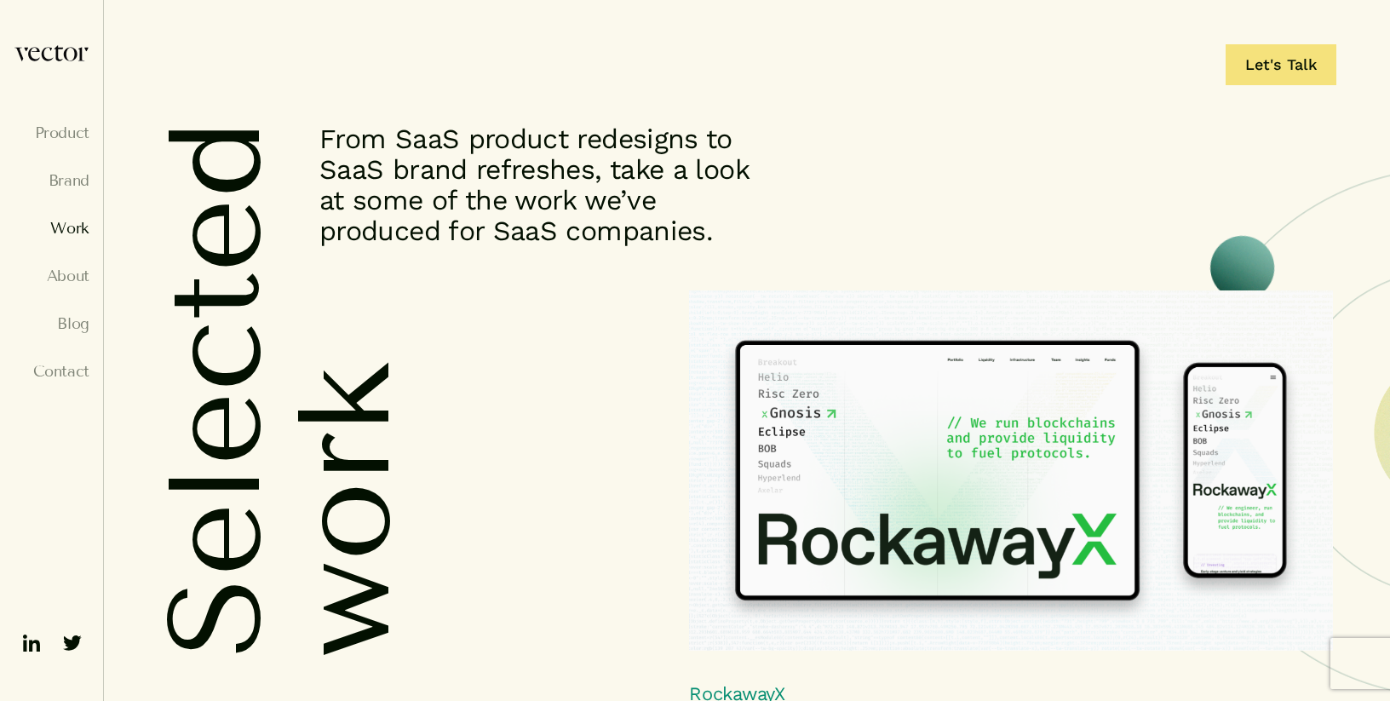  What do you see at coordinates (189, 388) in the screenshot?
I see `h1: Selected work` at bounding box center [189, 388].